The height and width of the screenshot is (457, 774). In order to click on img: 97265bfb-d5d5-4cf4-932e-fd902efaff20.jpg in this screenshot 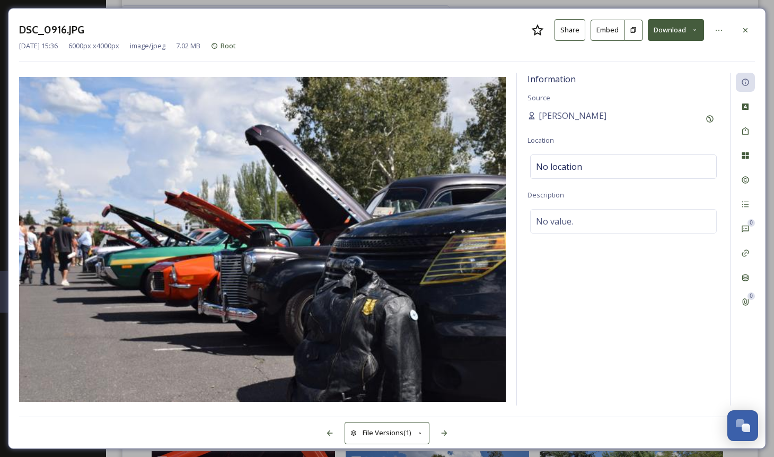, I will do `click(263, 239)`.